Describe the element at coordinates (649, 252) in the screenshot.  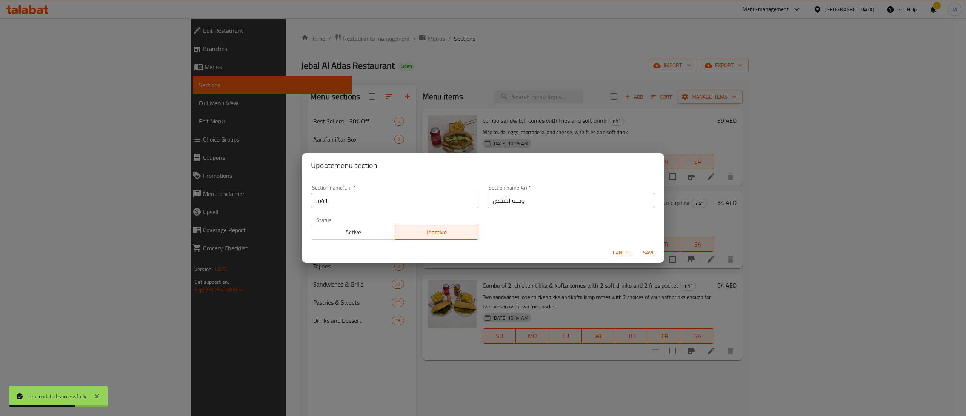
I see `span: Save` at that location.